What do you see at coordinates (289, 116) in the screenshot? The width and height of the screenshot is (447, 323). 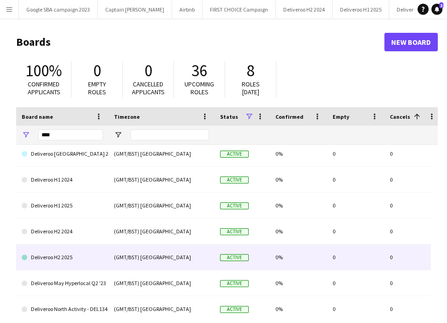 I see `span: Confirmed` at bounding box center [289, 116].